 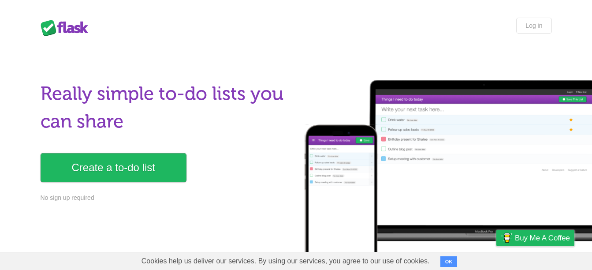 I want to click on img: Buy me a coffee, so click(x=506, y=238).